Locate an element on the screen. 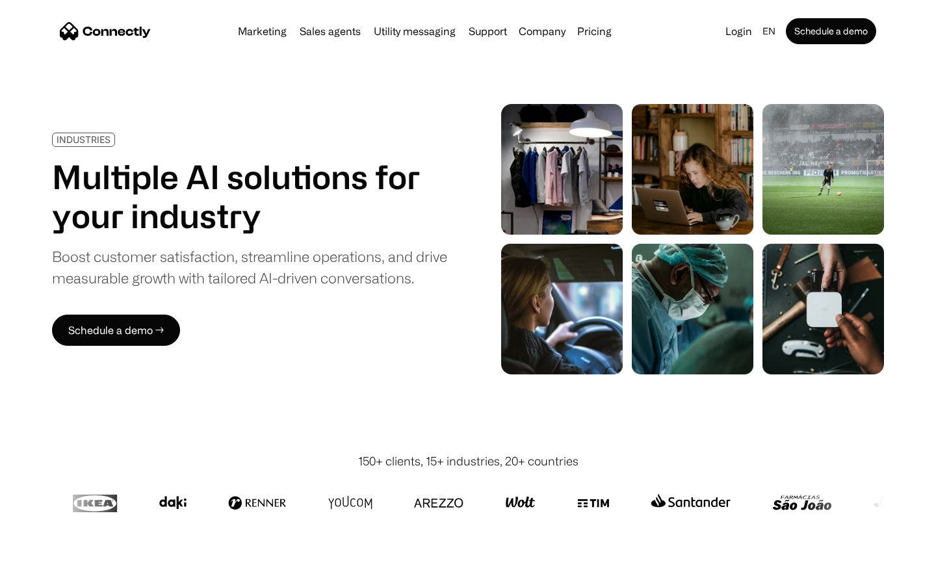 The width and height of the screenshot is (936, 585). a: Login is located at coordinates (738, 31).